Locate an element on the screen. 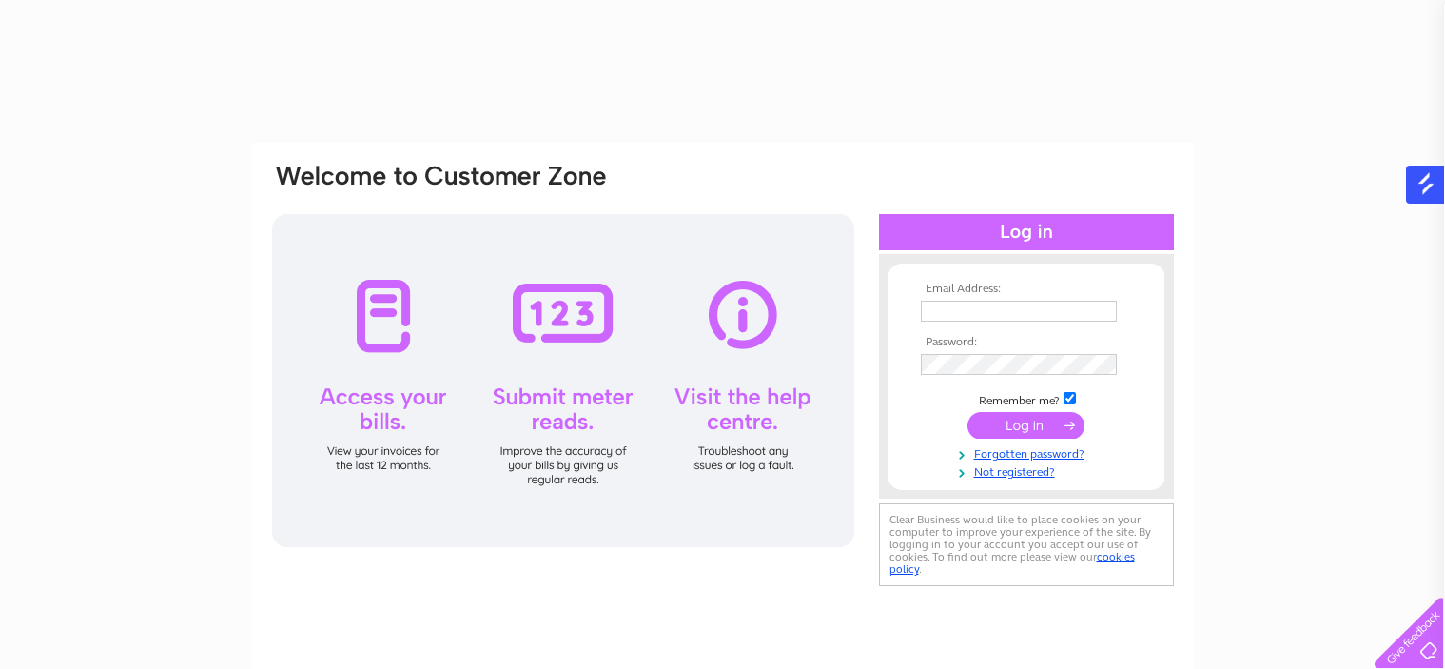 The width and height of the screenshot is (1445, 669). a: cookies policy is located at coordinates (1012, 562).